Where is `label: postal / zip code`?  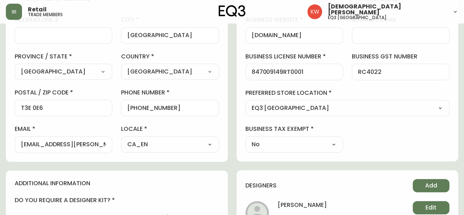
label: postal / zip code is located at coordinates (64, 93).